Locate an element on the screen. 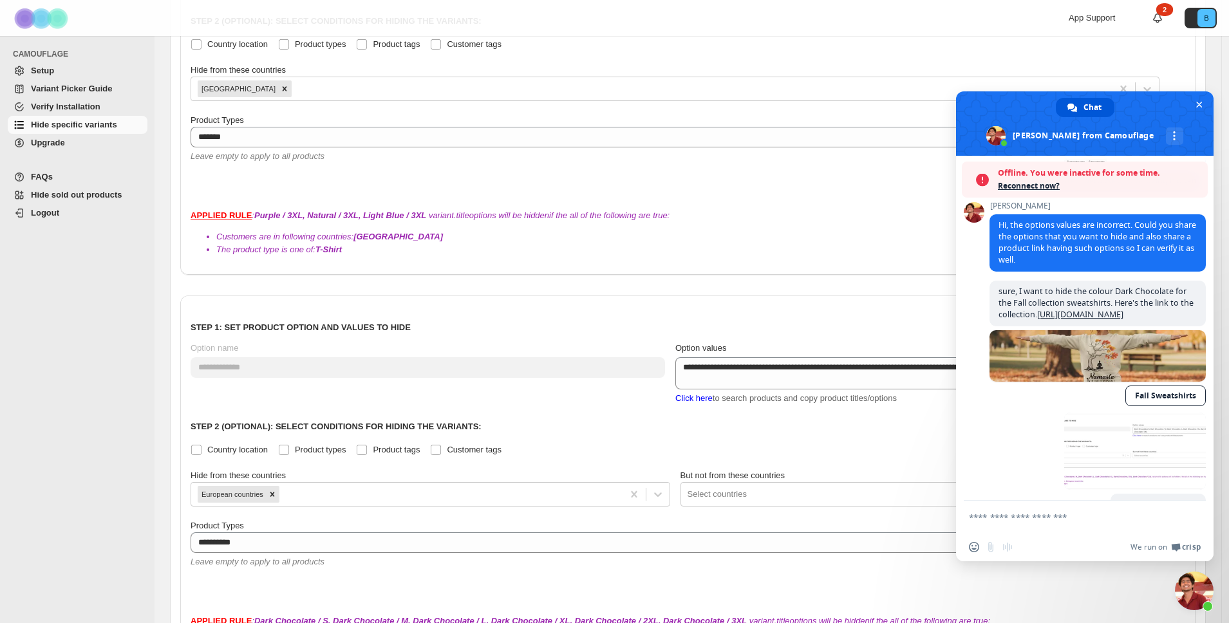 The image size is (1229, 623). span: sure, I want to hide the colour Dark Chocolate for the Fall collection sweatshirts. Here's the li... is located at coordinates (1096, 303).